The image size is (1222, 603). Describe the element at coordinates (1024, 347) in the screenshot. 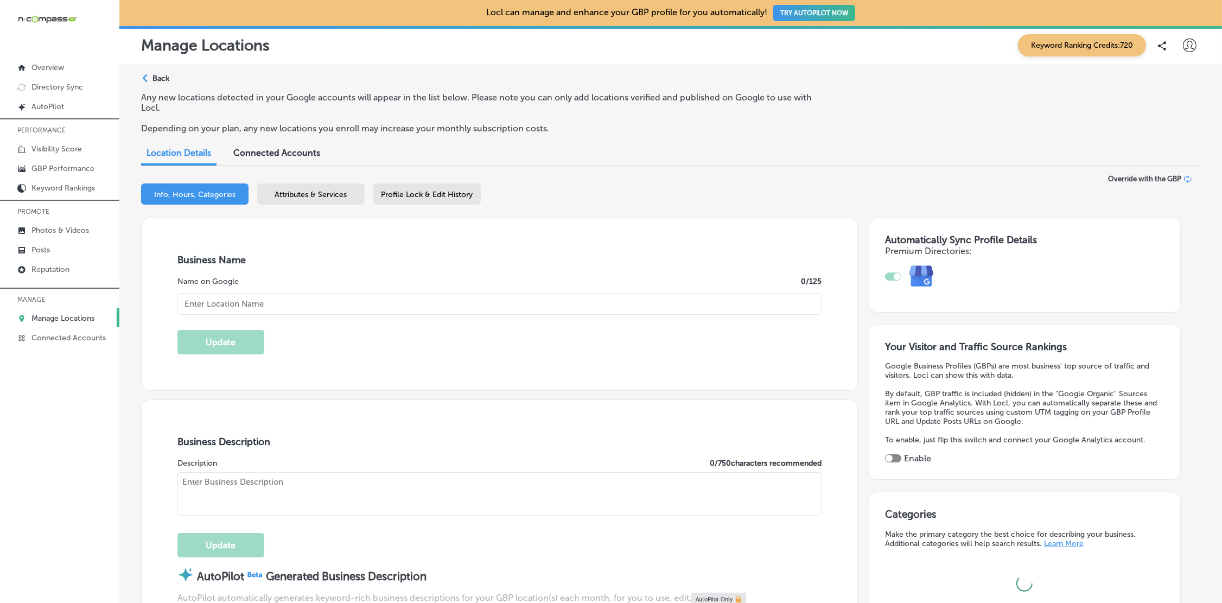

I see `h3: Your Visitor and Traffic Source Rankings` at that location.